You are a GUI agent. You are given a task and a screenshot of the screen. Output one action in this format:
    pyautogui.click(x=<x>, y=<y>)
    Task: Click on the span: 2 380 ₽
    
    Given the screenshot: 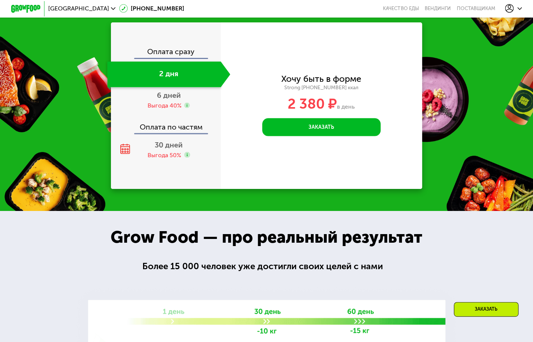 What is the action you would take?
    pyautogui.click(x=312, y=104)
    